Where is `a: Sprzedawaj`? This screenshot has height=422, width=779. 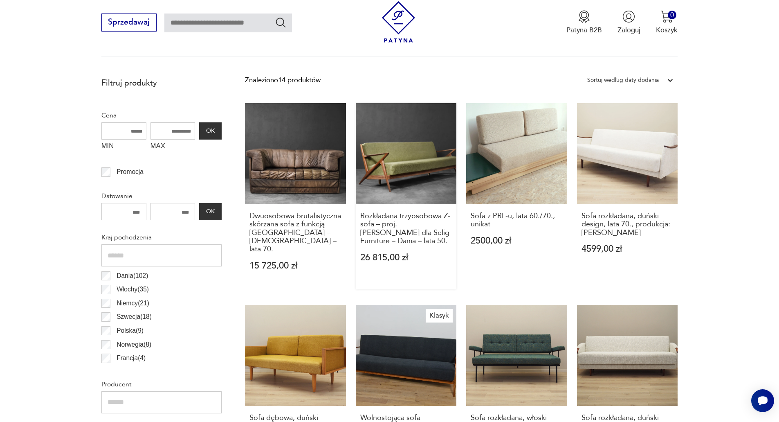 a: Sprzedawaj is located at coordinates (129, 23).